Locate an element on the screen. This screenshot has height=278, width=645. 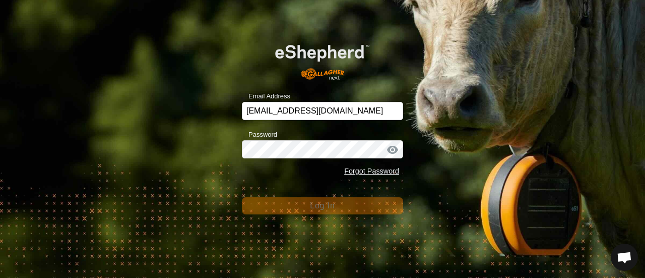
button: Log In is located at coordinates (323, 206).